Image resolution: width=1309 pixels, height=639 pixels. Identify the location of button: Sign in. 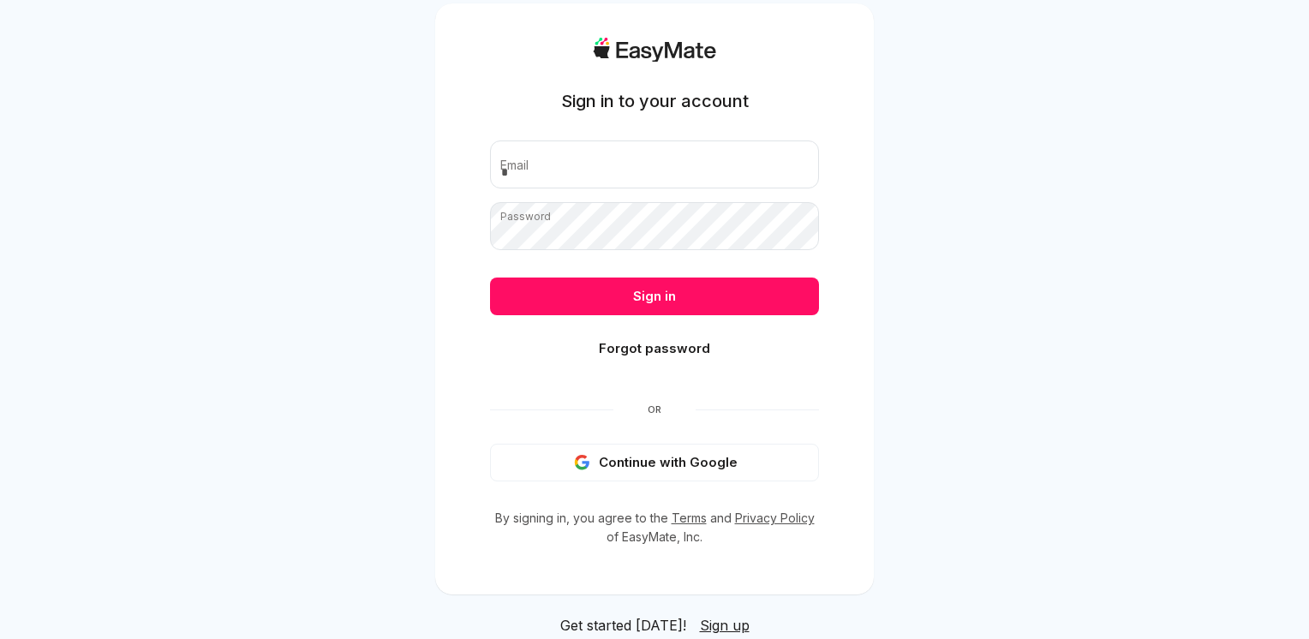
(654, 296).